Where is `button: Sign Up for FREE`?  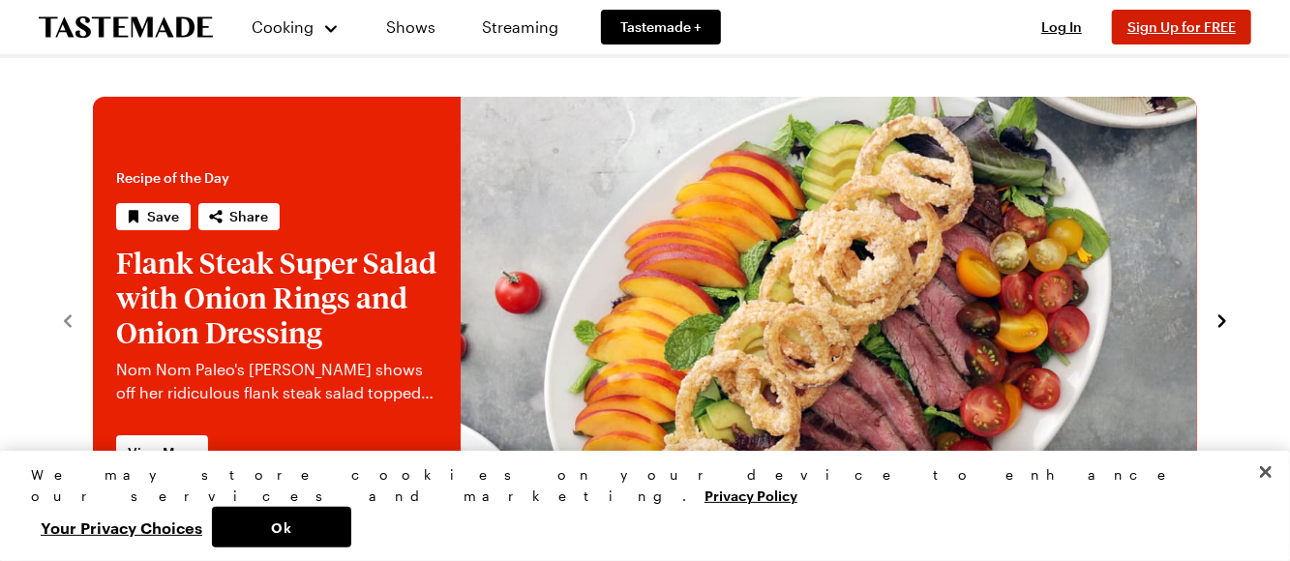
button: Sign Up for FREE is located at coordinates (1182, 27).